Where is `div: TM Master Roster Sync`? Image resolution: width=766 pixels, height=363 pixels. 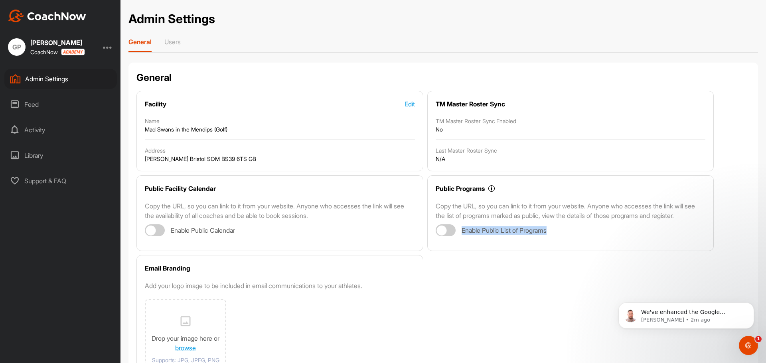
div: TM Master Roster Sync is located at coordinates (470, 104).